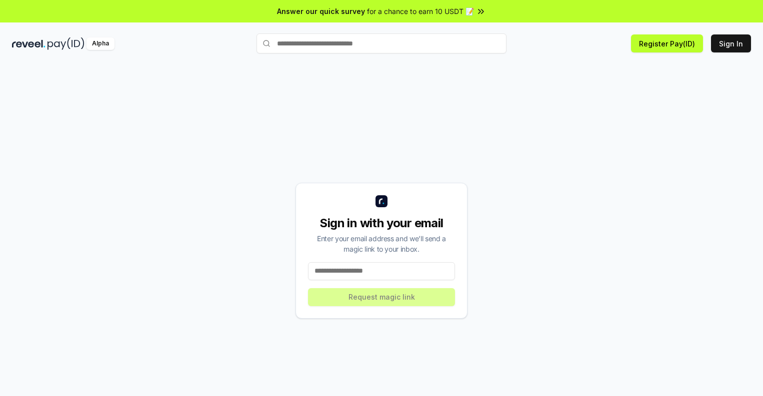 Image resolution: width=763 pixels, height=396 pixels. What do you see at coordinates (381, 223) in the screenshot?
I see `div: Sign in with your email` at bounding box center [381, 223].